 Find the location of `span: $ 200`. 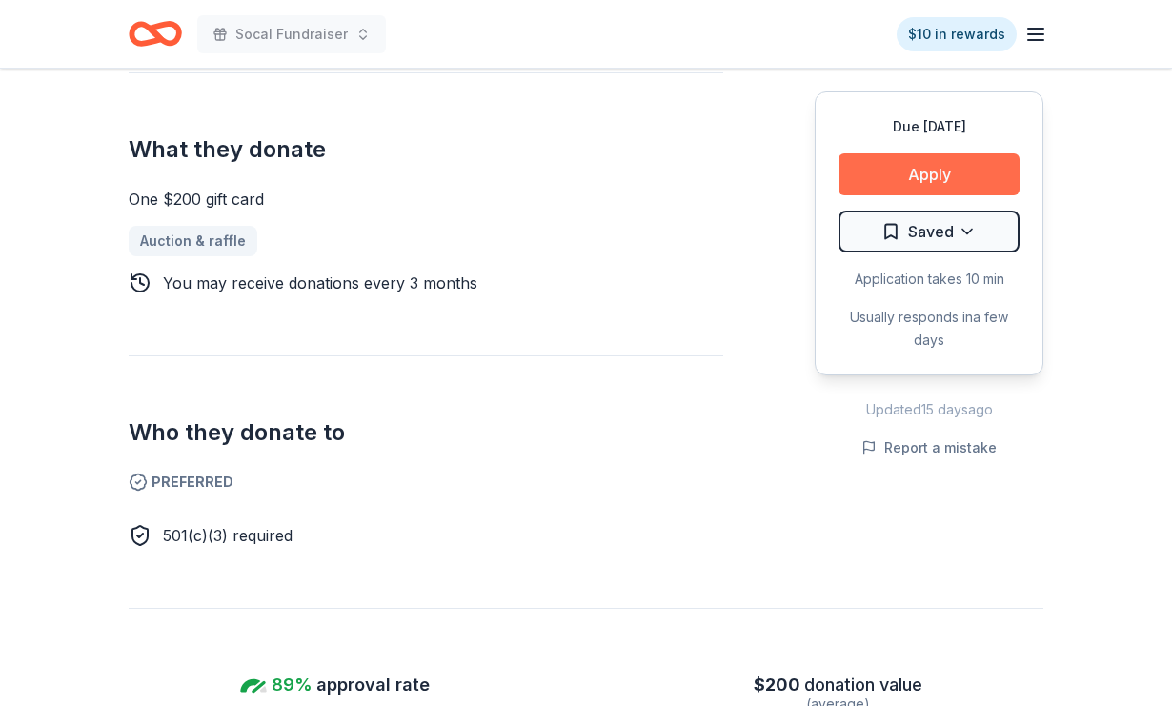

span: $ 200 is located at coordinates (777, 685).